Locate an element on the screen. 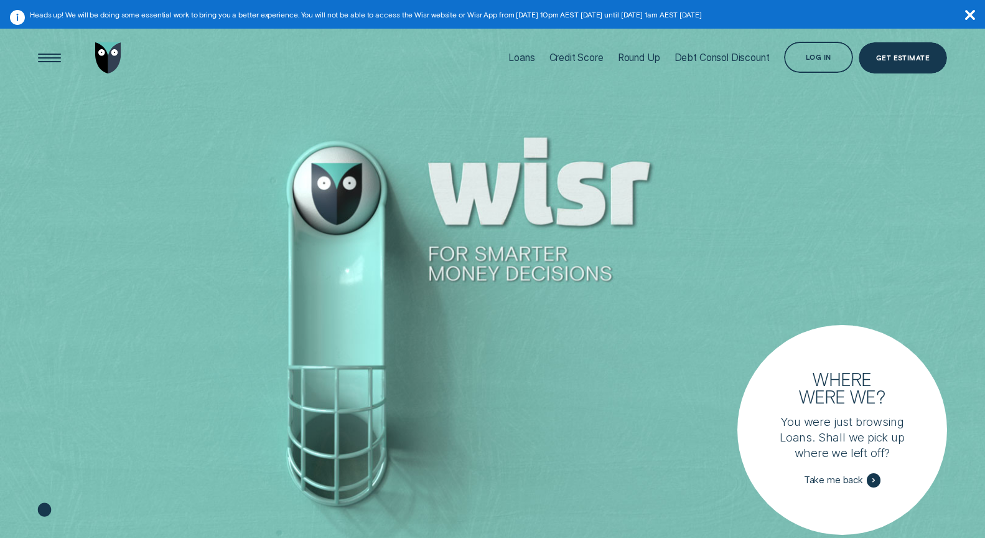 The image size is (985, 538). a: Go to home page is located at coordinates (108, 57).